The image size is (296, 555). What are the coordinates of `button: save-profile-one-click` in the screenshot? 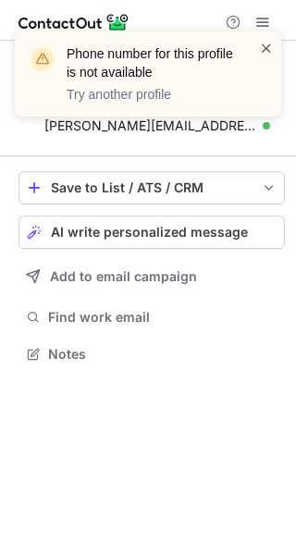 It's located at (152, 188).